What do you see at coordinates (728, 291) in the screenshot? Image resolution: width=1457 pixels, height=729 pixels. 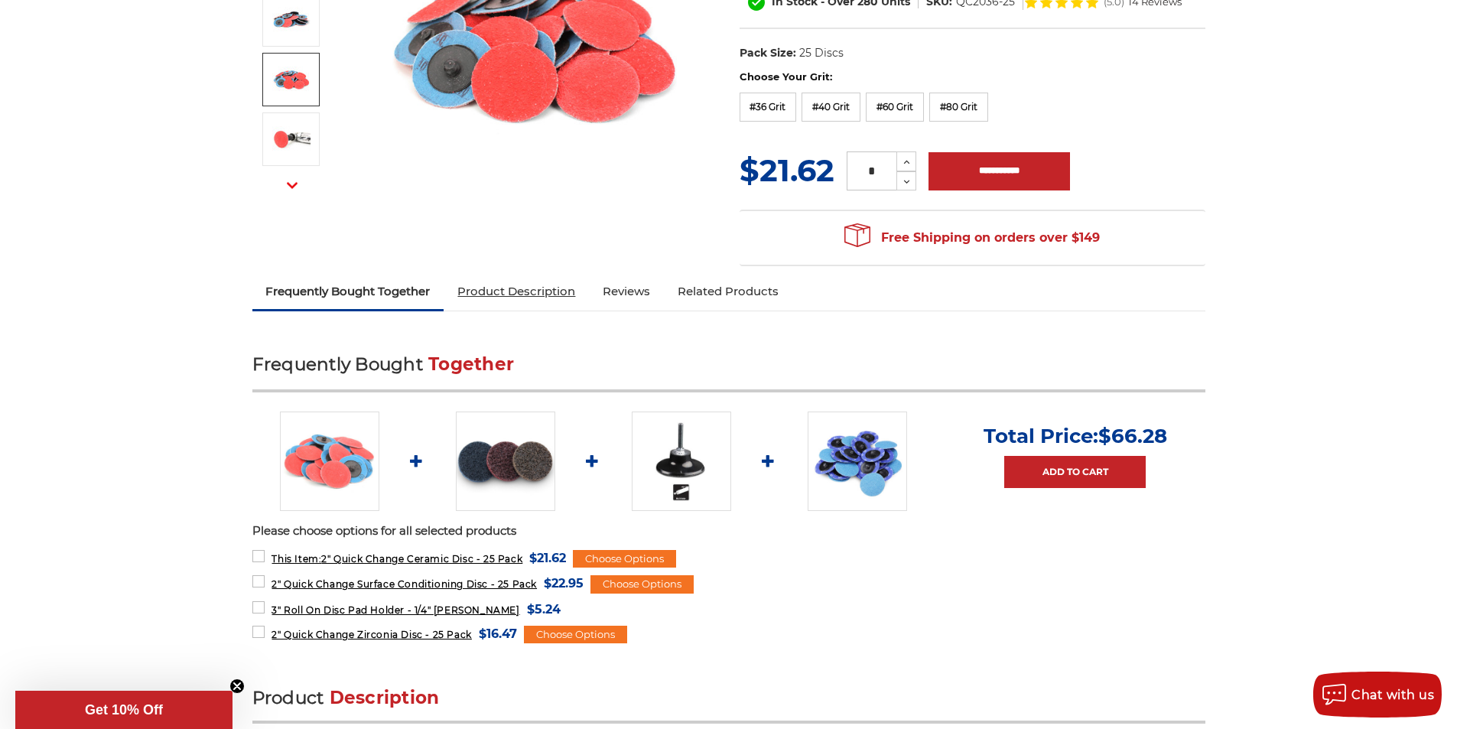 I see `a: Related Products` at bounding box center [728, 291].